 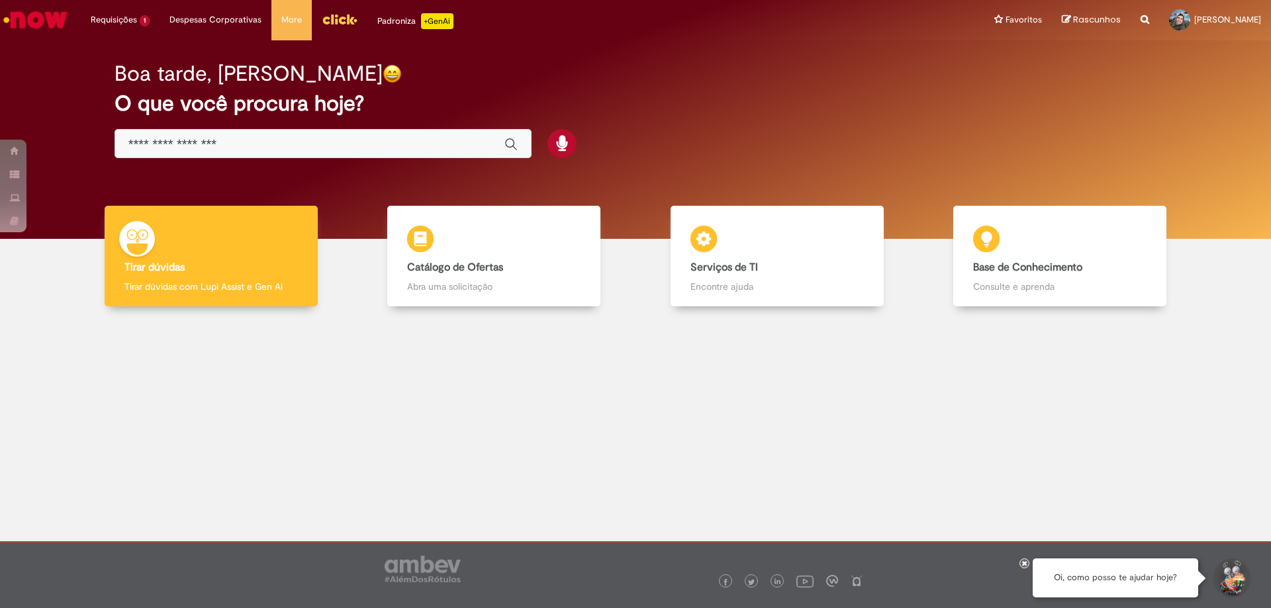 I want to click on img: logo_footer_linkedin.png, so click(x=778, y=582).